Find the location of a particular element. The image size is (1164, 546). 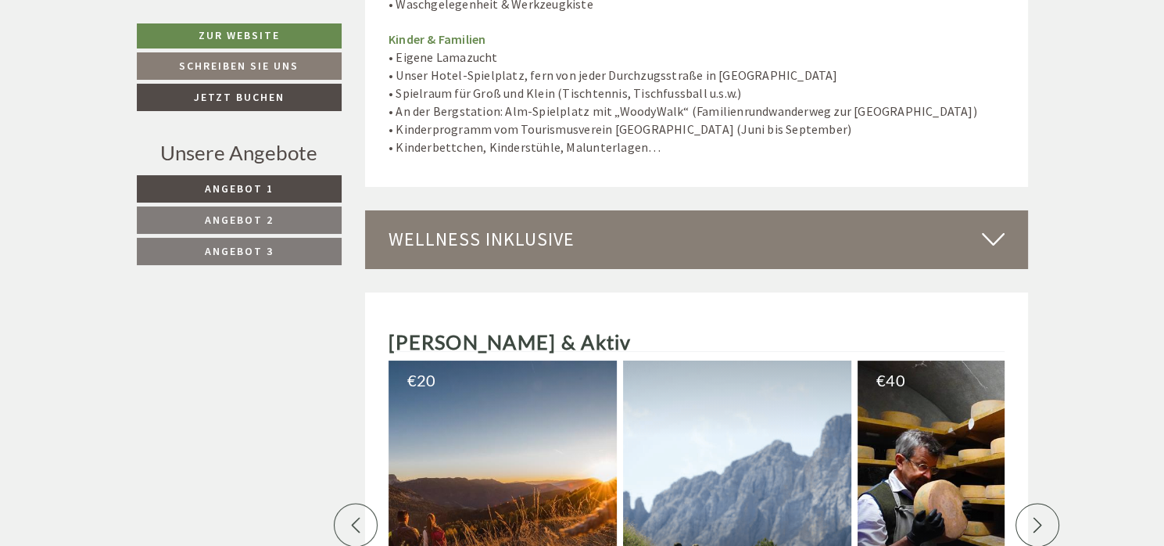

a: Jetzt buchen is located at coordinates (239, 97).